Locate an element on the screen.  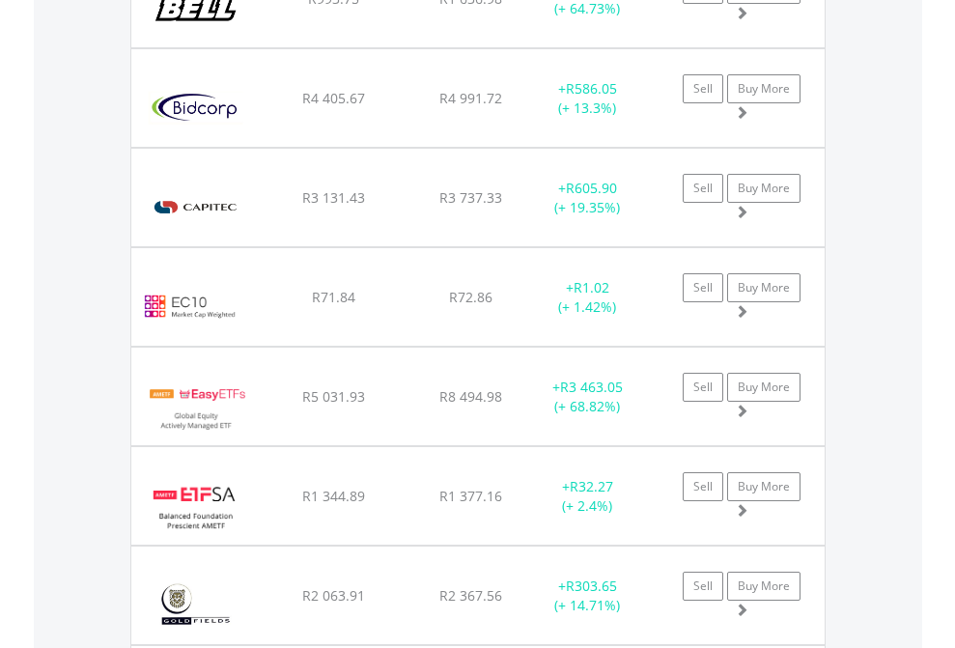
span: R3 131.43 is located at coordinates (333, 197).